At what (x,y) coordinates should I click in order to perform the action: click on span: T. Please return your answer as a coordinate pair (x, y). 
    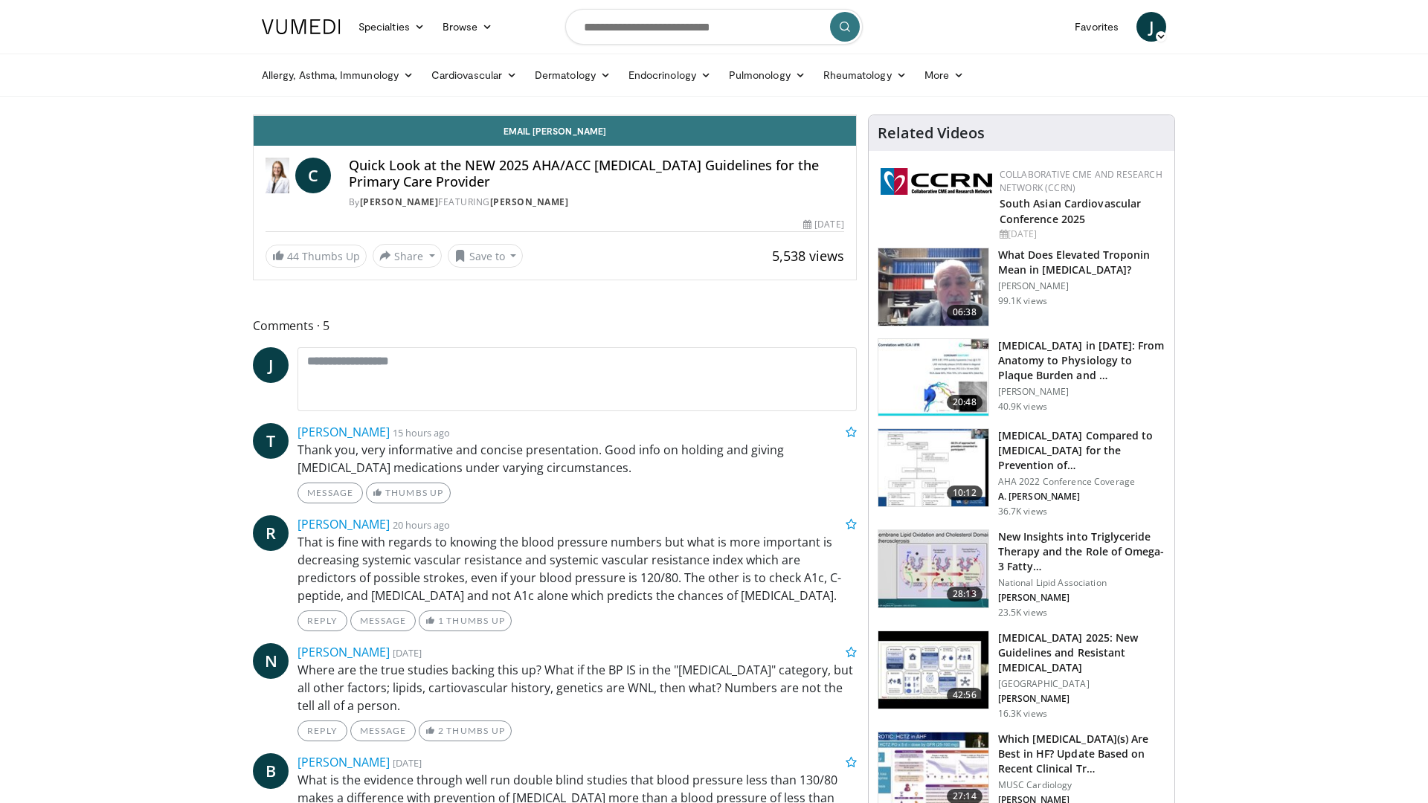
    Looking at the image, I should click on (271, 441).